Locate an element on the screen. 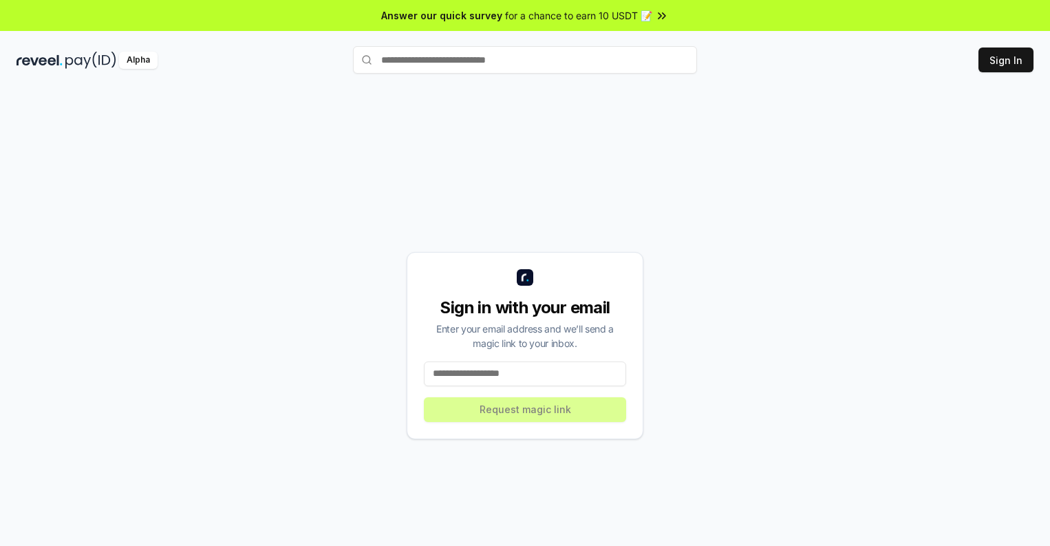 The image size is (1050, 546). img: reveel_dark is located at coordinates (39, 60).